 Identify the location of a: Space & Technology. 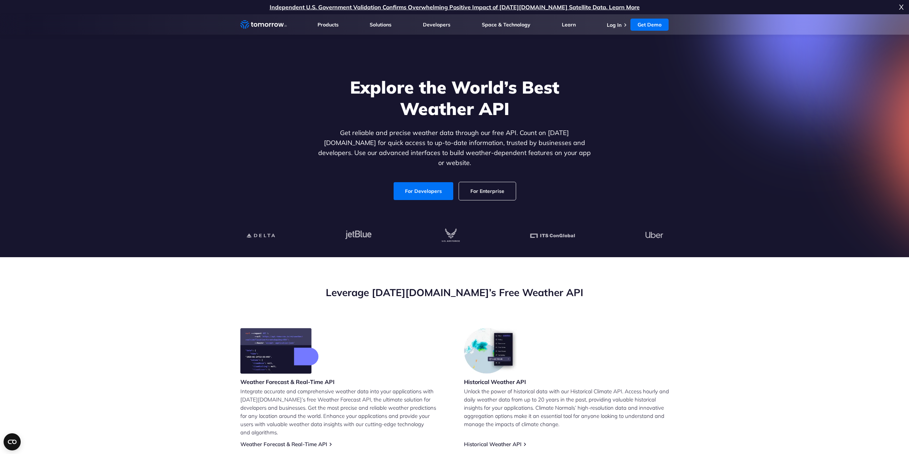
(506, 25).